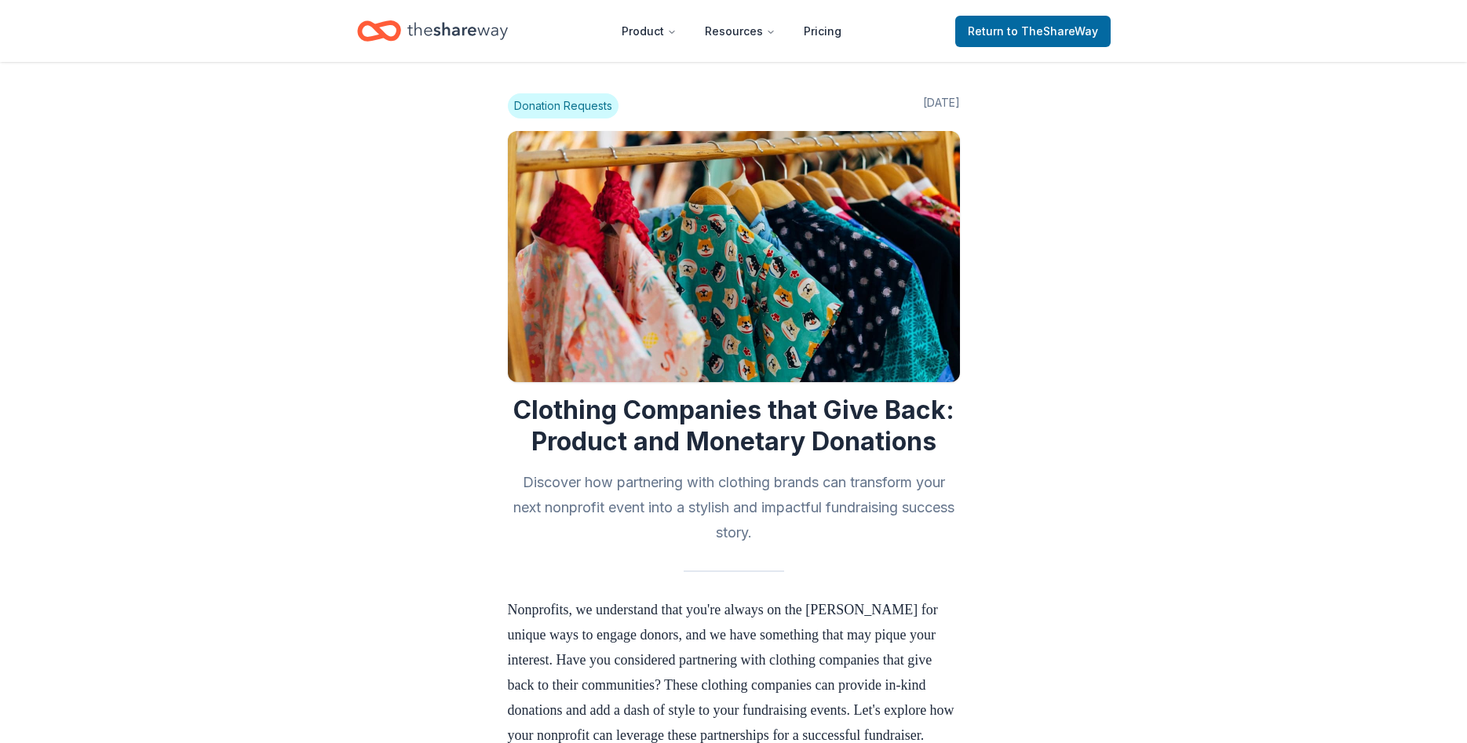 This screenshot has height=743, width=1467. What do you see at coordinates (1033, 31) in the screenshot?
I see `a: Returnto TheShareWay` at bounding box center [1033, 31].